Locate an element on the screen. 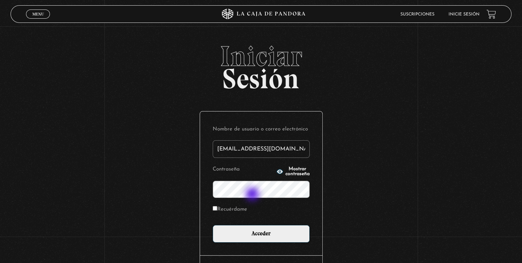  a: Suscripciones is located at coordinates (417, 14).